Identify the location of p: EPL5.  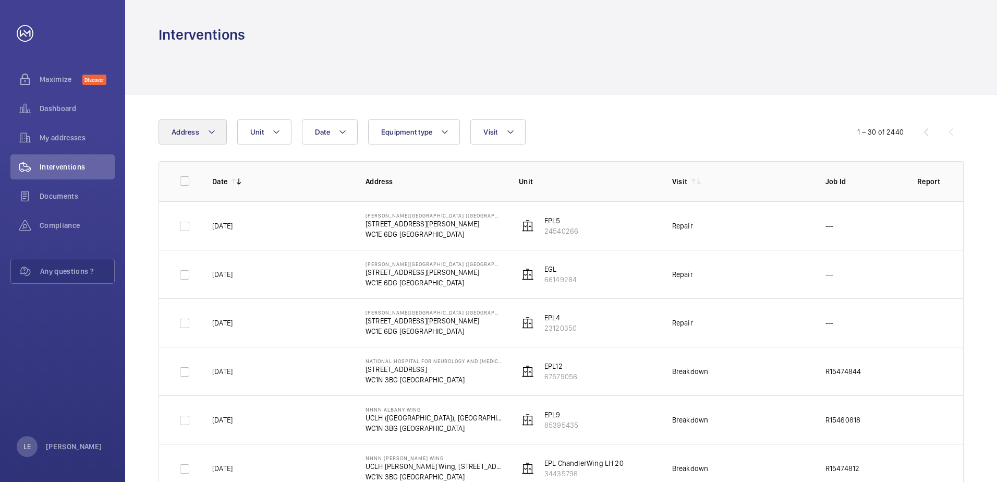
(561, 221).